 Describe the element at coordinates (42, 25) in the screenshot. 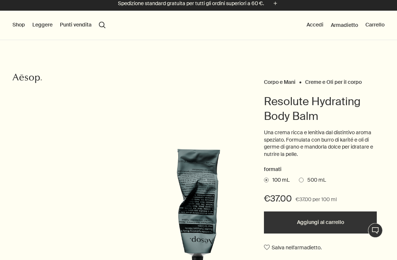

I see `button: Leggere` at that location.